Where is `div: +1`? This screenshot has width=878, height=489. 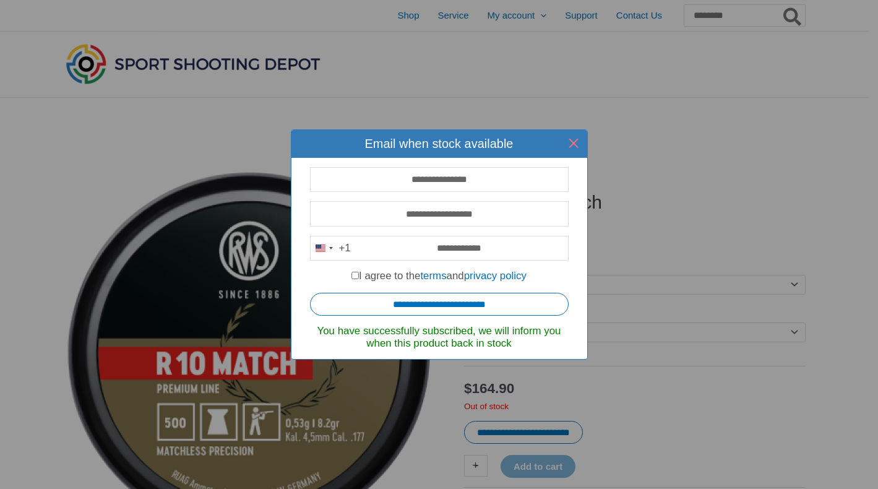
div: +1 is located at coordinates (345, 248).